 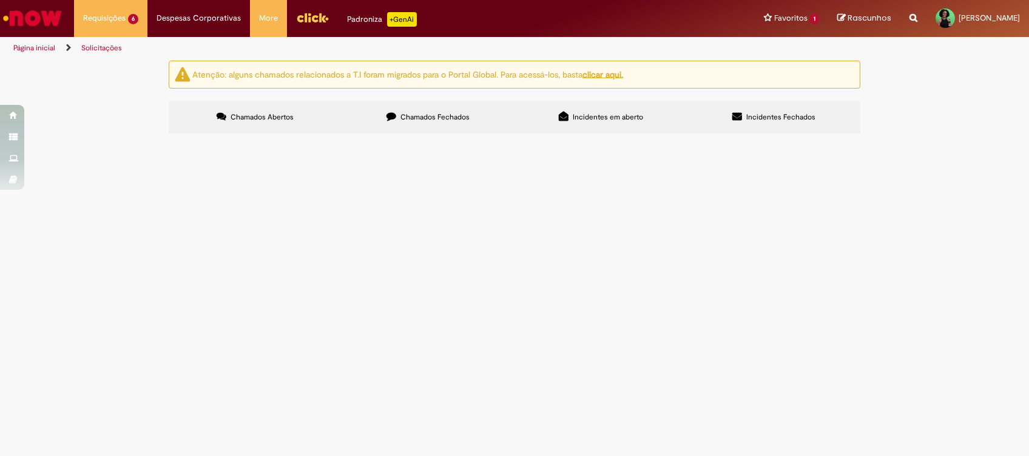 What do you see at coordinates (262, 117) in the screenshot?
I see `span: Chamados Abertos` at bounding box center [262, 117].